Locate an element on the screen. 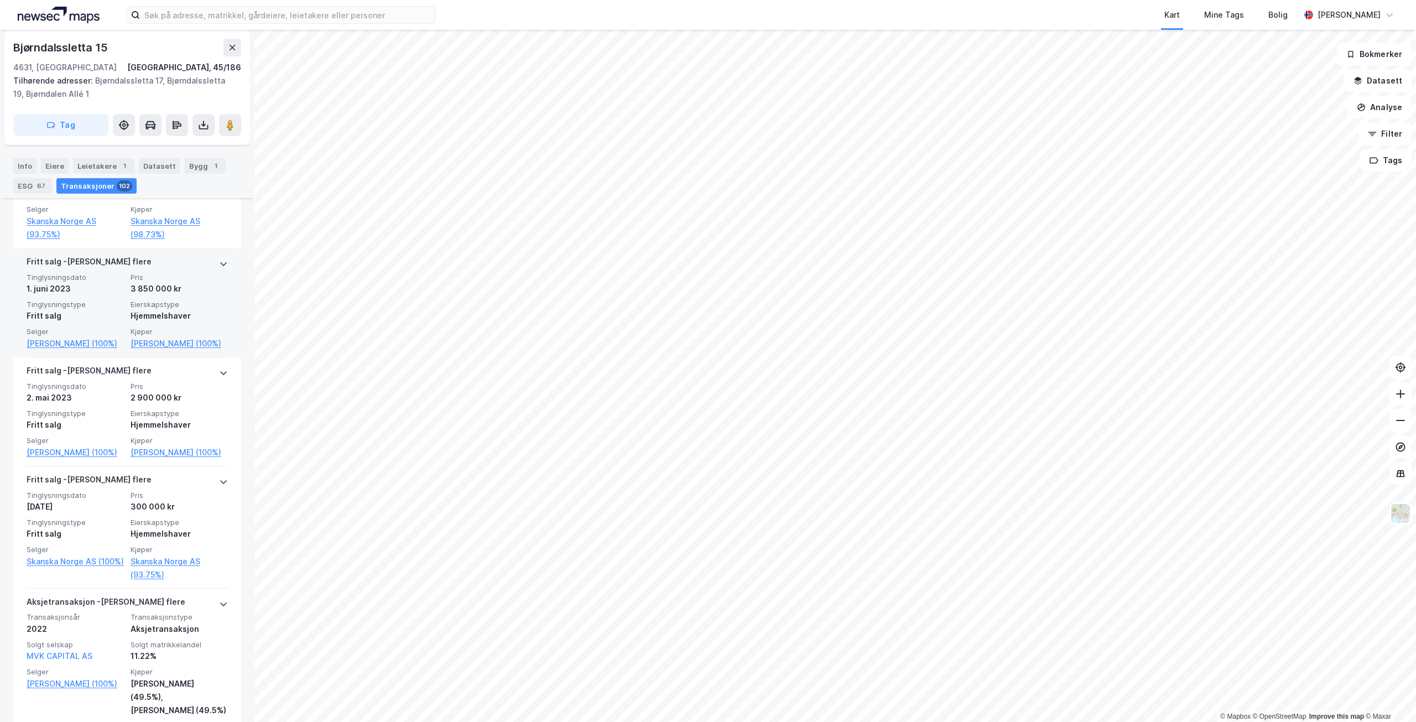 Image resolution: width=1416 pixels, height=722 pixels. button: Datasett is located at coordinates (1378, 81).